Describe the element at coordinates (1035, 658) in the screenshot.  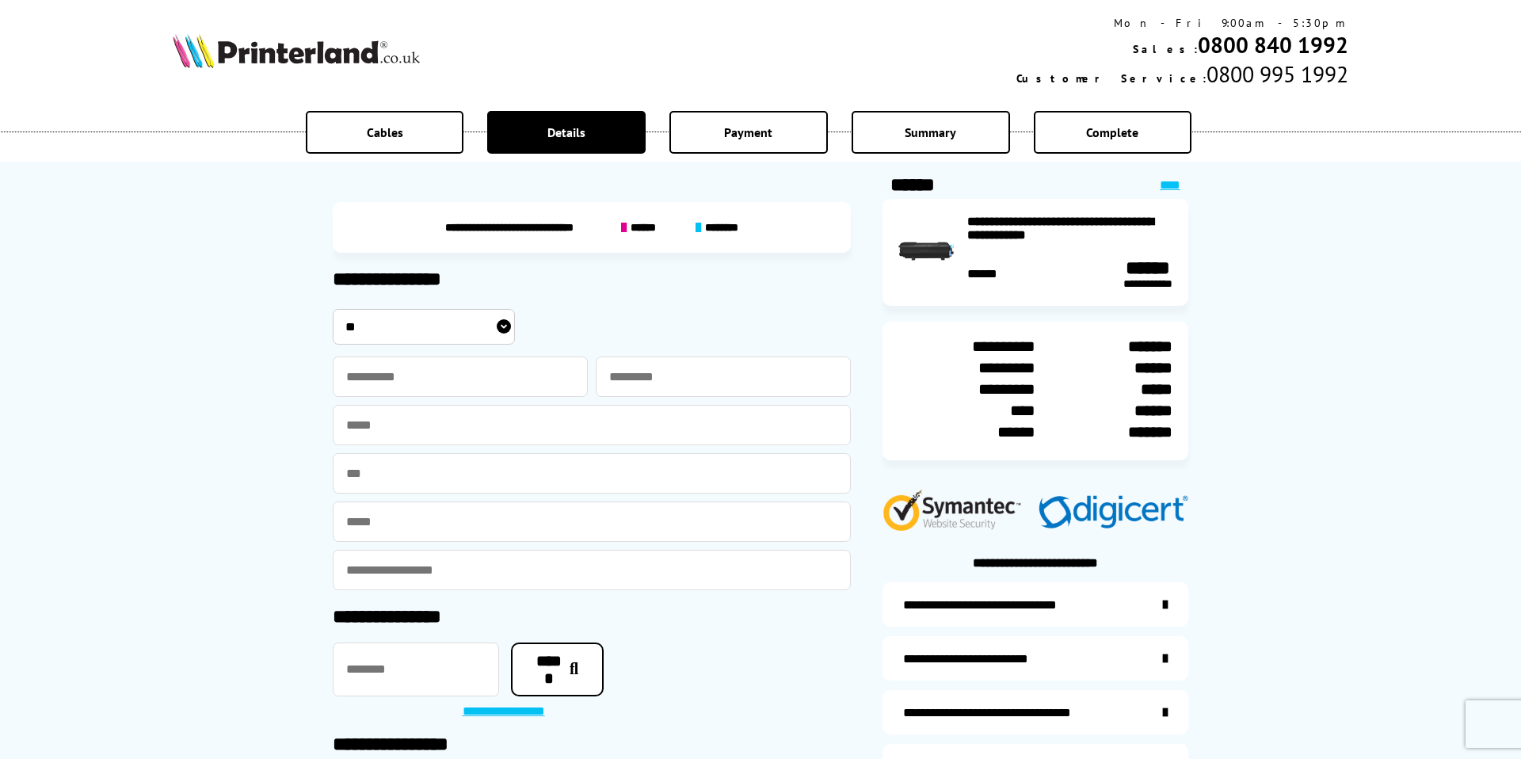
I see `a: items-arrive` at that location.